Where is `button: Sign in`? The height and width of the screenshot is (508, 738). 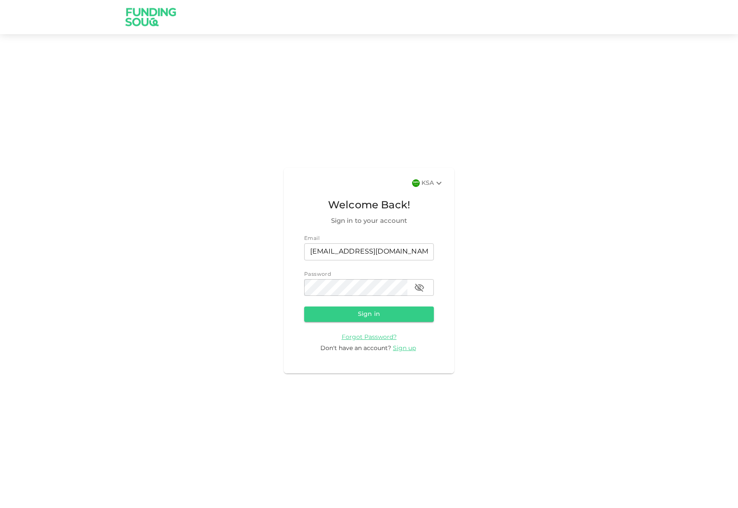 button: Sign in is located at coordinates (369, 314).